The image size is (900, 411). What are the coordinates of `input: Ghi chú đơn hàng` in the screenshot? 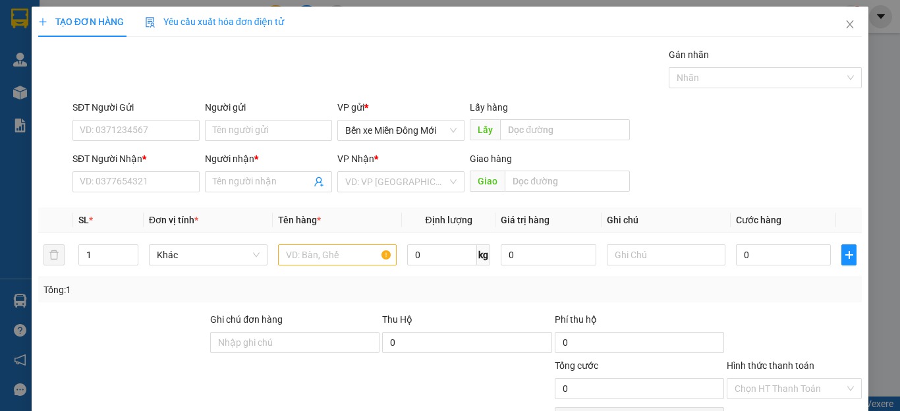 It's located at (295, 343).